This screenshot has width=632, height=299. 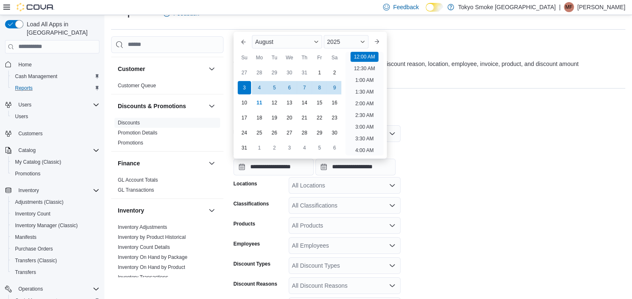 What do you see at coordinates (56, 174) in the screenshot?
I see `button: Promotions` at bounding box center [56, 174].